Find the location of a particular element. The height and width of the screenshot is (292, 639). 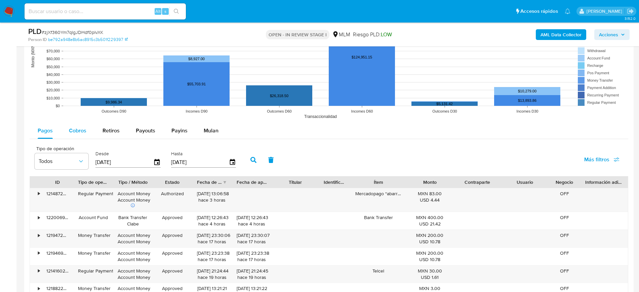

div: MLM is located at coordinates (341, 35).